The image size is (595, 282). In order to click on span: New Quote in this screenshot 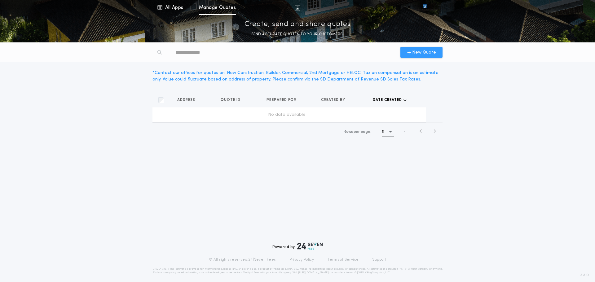, I will do `click(424, 52)`.